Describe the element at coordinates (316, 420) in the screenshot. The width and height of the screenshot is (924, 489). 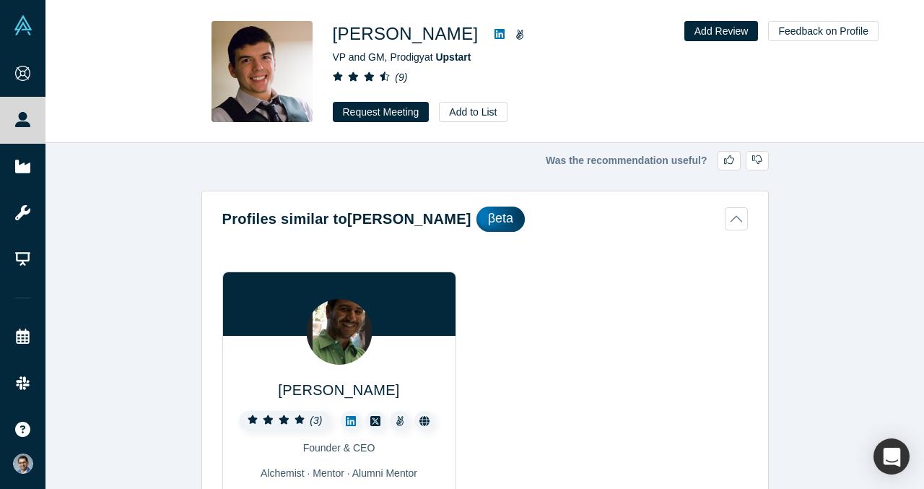
I see `i: ( 3 )` at that location.